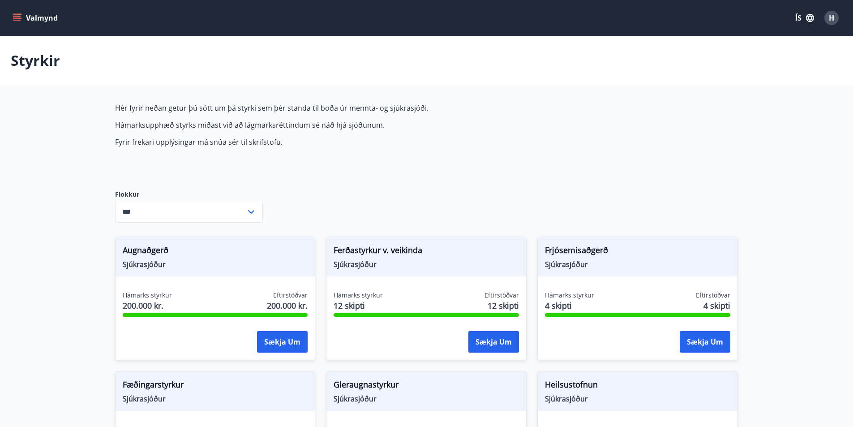 The width and height of the screenshot is (853, 427). I want to click on button: menu, so click(36, 18).